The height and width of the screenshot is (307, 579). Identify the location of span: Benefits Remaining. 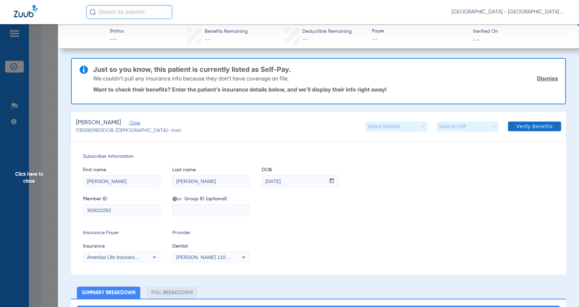
(226, 31).